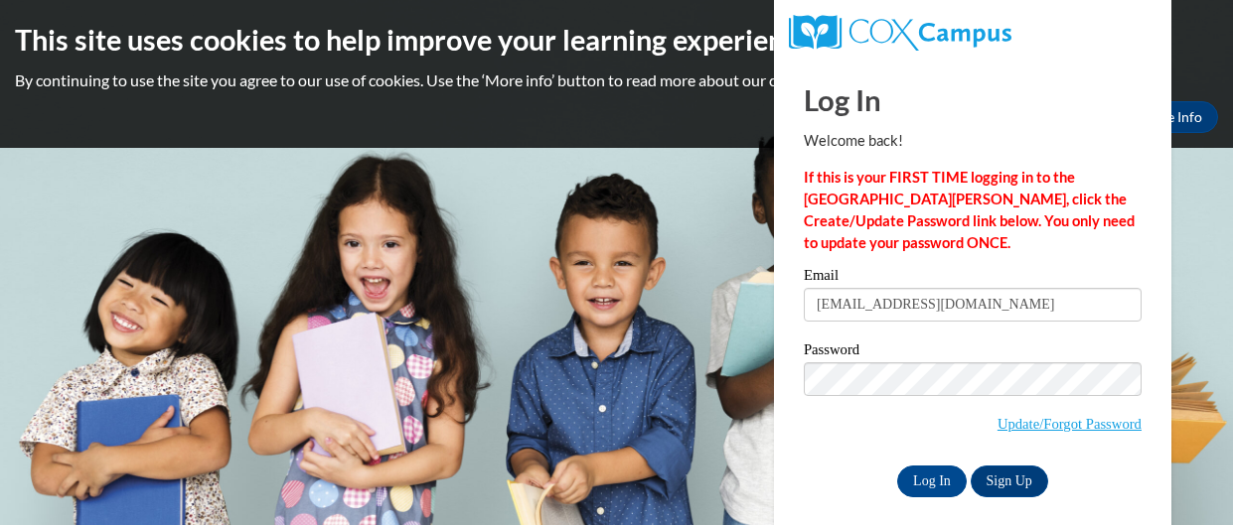  Describe the element at coordinates (972, 141) in the screenshot. I see `p: Welcome back!` at that location.